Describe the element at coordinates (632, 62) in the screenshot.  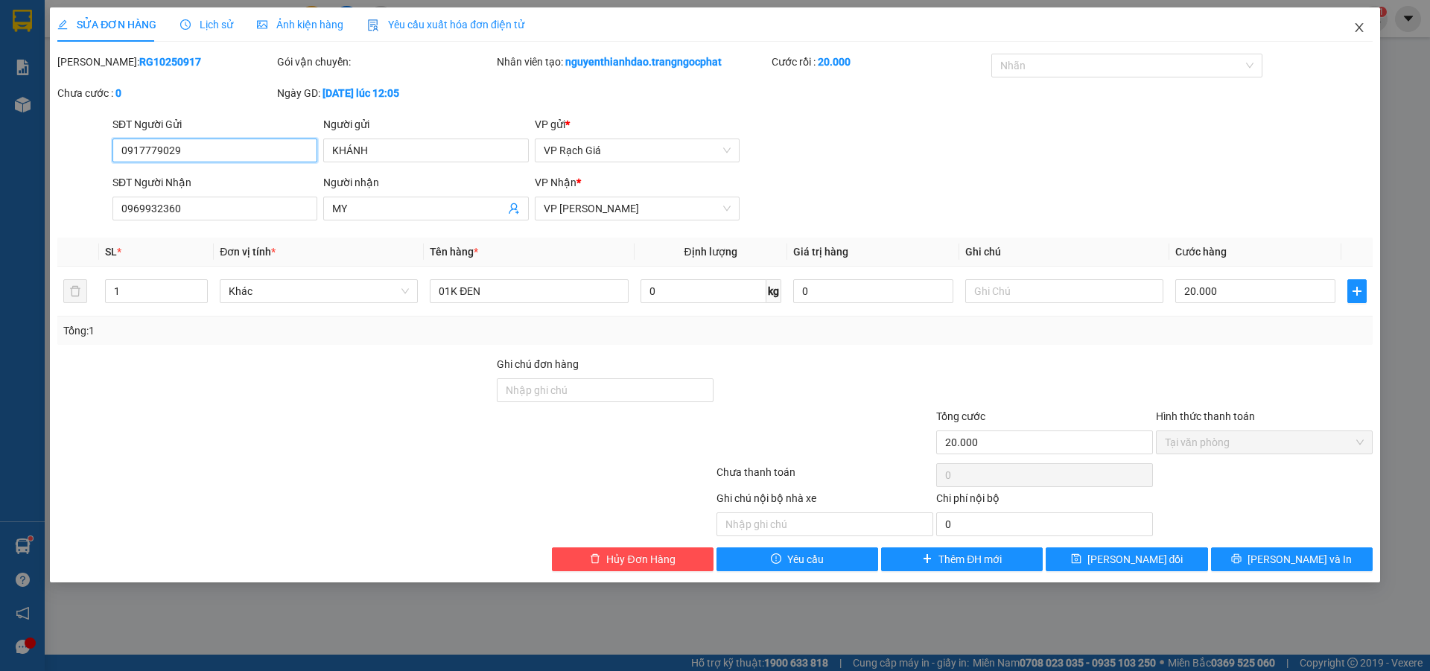
I see `div: Nhân viên tạo:` at that location.